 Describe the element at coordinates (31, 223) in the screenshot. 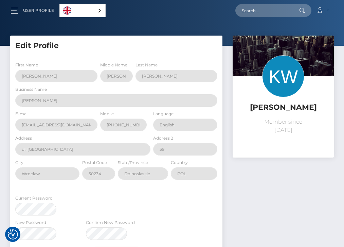

I see `label: New Password` at that location.